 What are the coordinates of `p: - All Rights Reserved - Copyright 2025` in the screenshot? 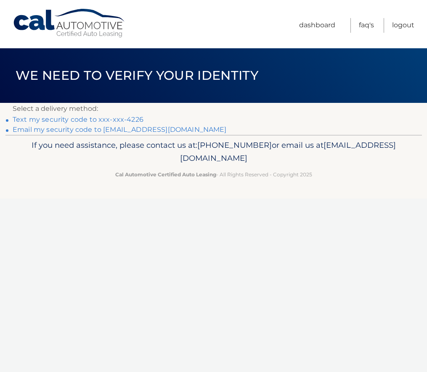 It's located at (213, 174).